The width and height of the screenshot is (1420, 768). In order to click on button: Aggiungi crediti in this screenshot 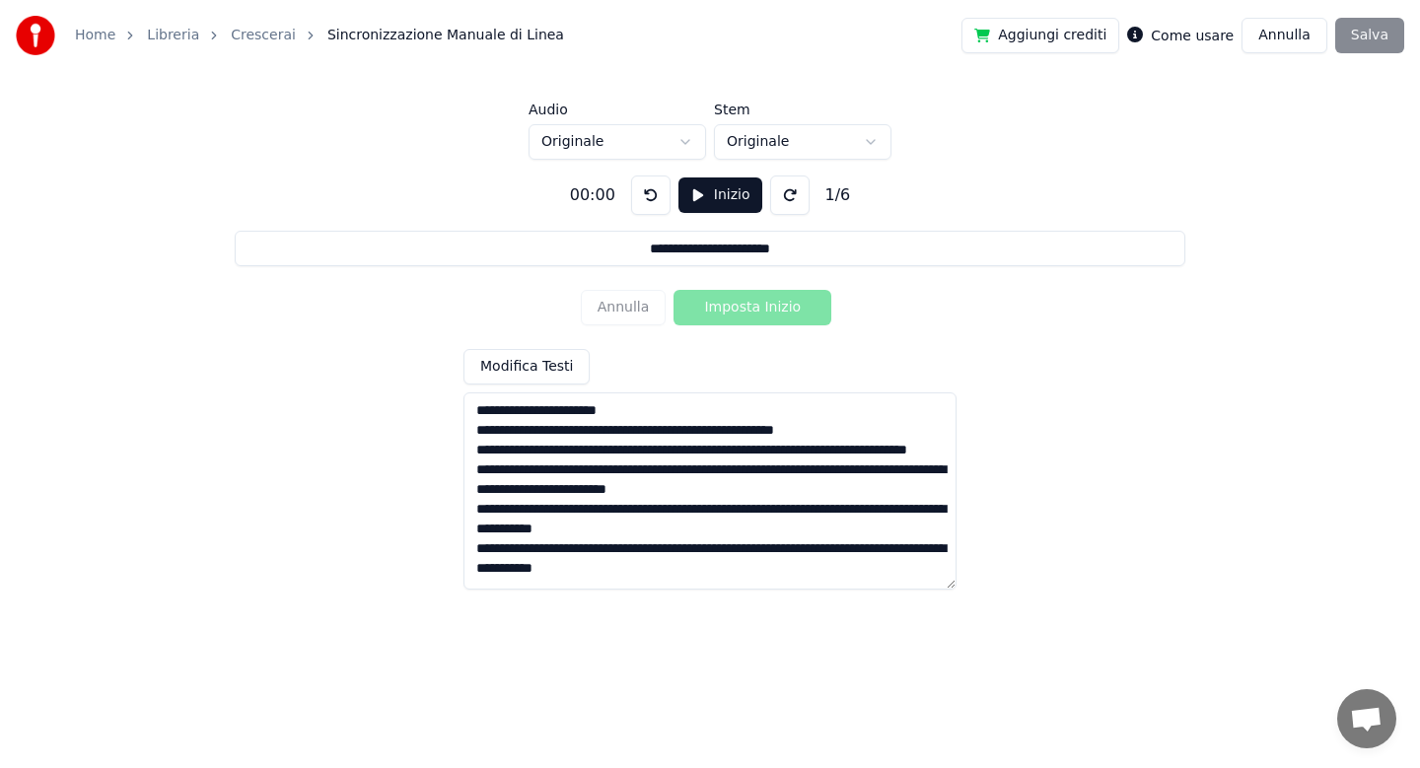, I will do `click(1041, 36)`.